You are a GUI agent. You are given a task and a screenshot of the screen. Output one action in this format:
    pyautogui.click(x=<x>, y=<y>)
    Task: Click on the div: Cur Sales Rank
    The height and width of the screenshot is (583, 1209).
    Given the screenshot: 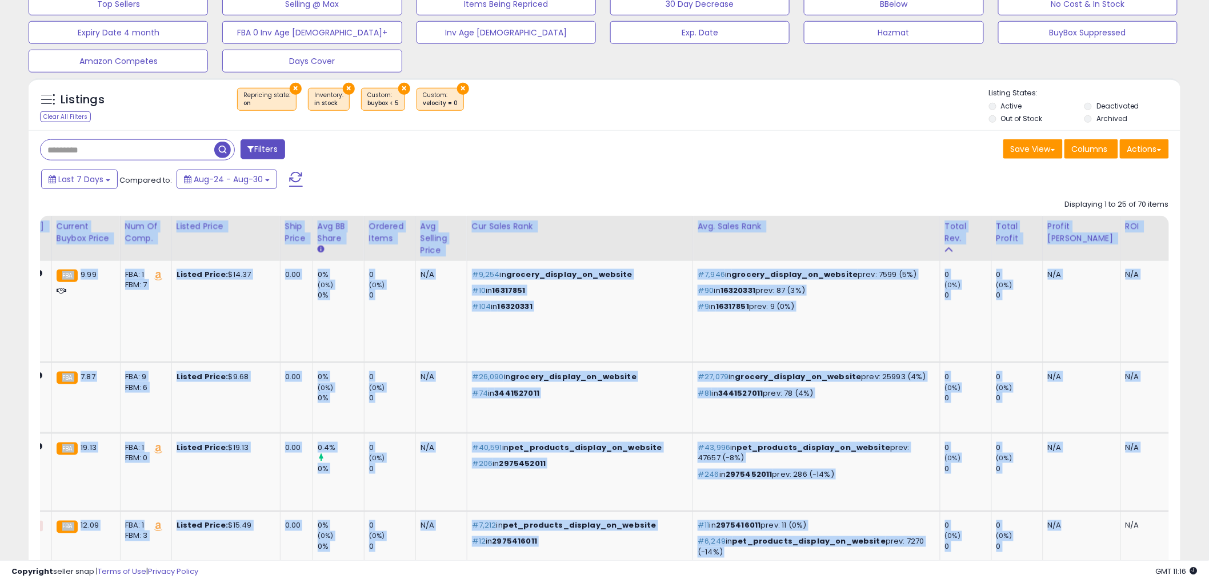 What is the action you would take?
    pyautogui.click(x=580, y=226)
    